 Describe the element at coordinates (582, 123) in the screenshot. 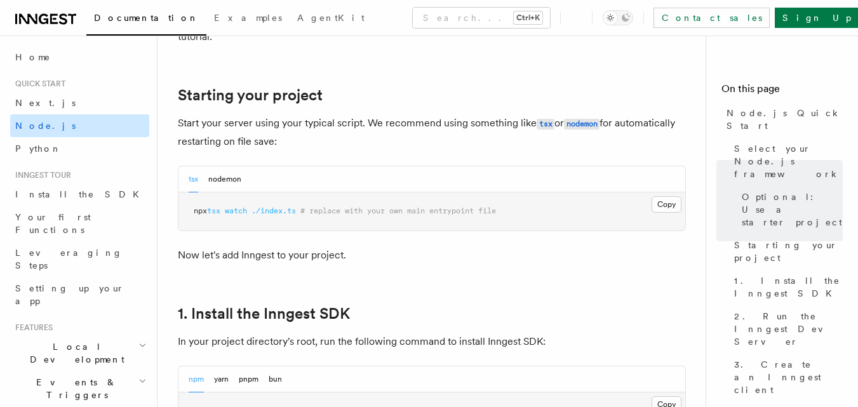

I see `a: nodemon` at that location.